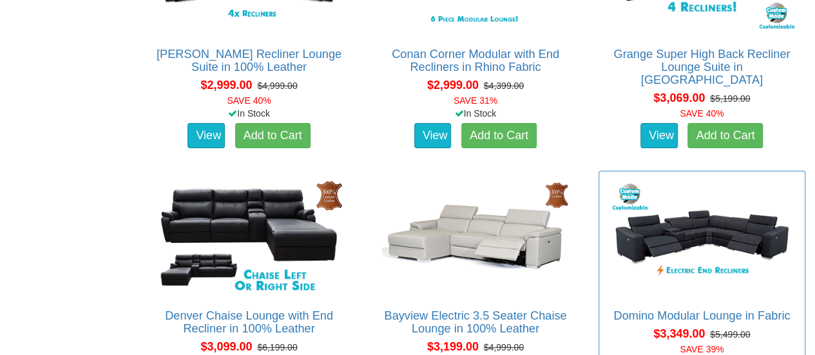  Describe the element at coordinates (679, 98) in the screenshot. I see `span: $3,069.00` at that location.